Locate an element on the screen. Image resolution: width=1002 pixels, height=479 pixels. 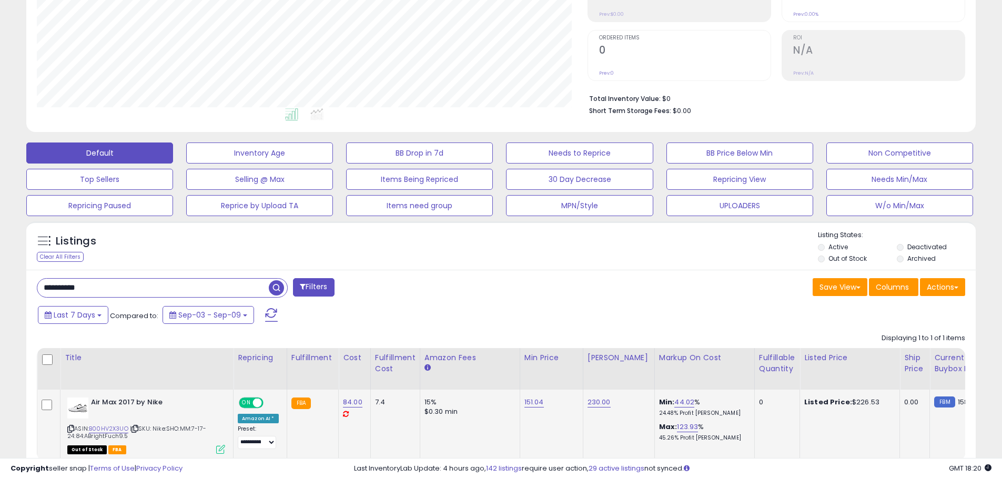
b: Air Max 2017 by Nike is located at coordinates (155, 404).